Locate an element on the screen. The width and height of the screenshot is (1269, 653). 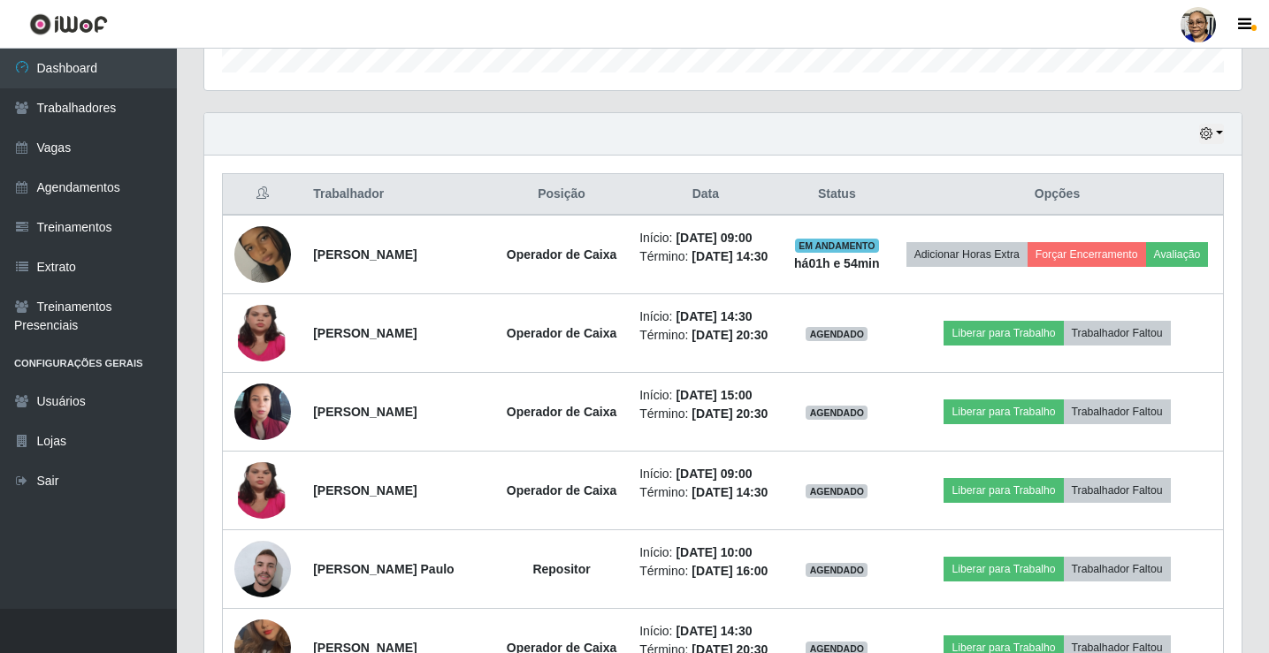
span: EM ANDAMENTO is located at coordinates (836, 246).